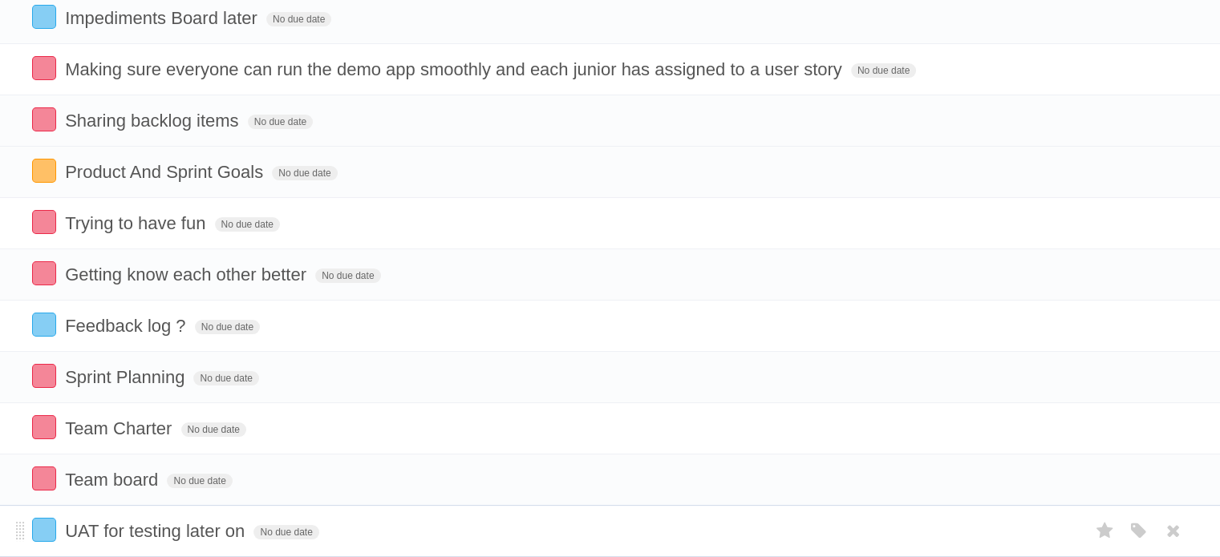 This screenshot has width=1220, height=557. What do you see at coordinates (188, 274) in the screenshot?
I see `span: Getting know each other better` at bounding box center [188, 274].